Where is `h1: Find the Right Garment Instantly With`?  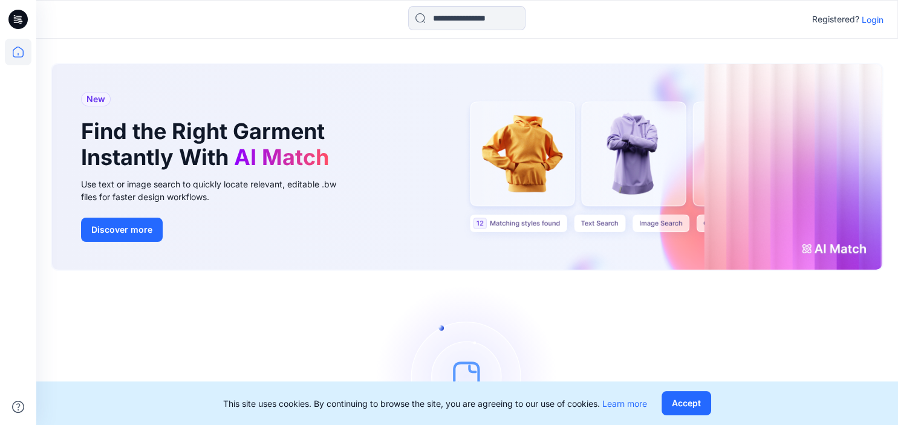 h1: Find the Right Garment Instantly With is located at coordinates (208, 144).